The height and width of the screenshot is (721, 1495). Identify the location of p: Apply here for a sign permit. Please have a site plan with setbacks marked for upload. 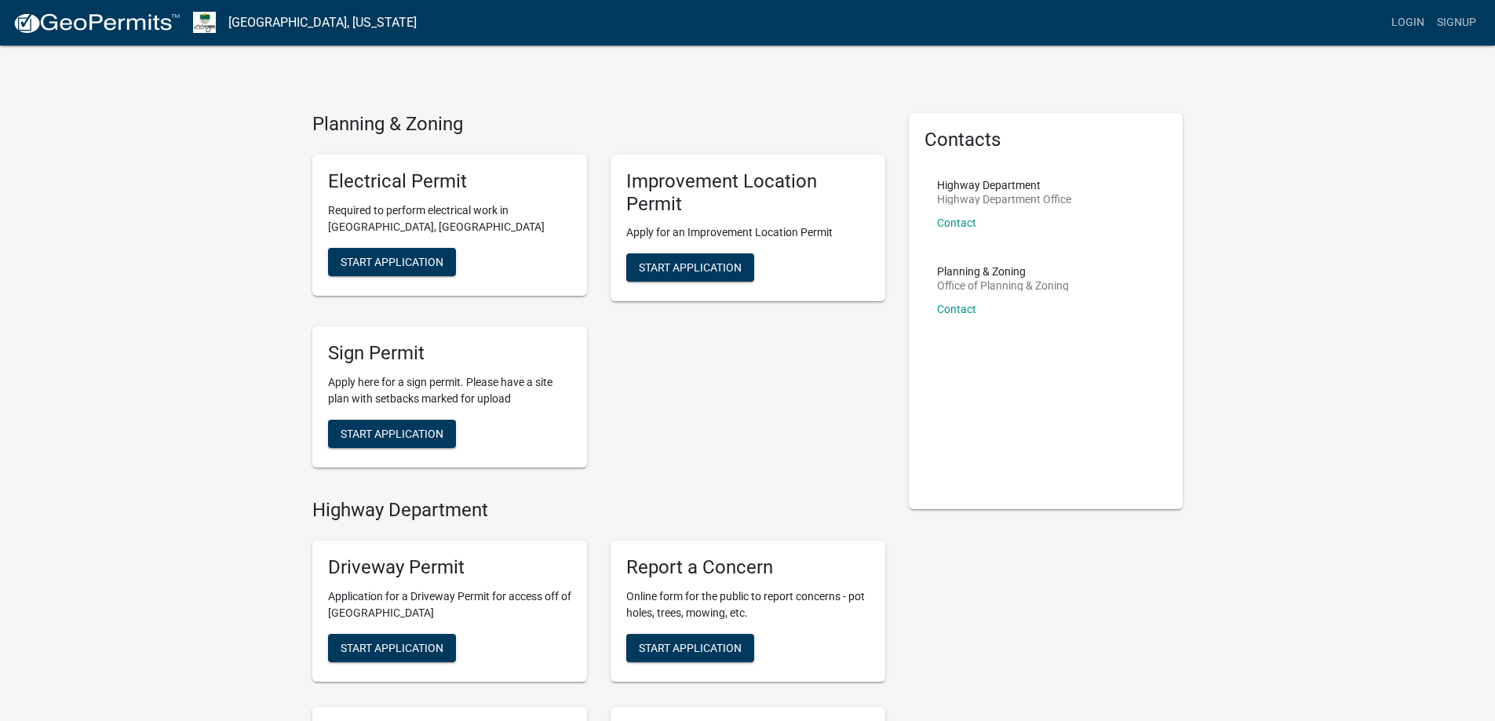
(450, 391).